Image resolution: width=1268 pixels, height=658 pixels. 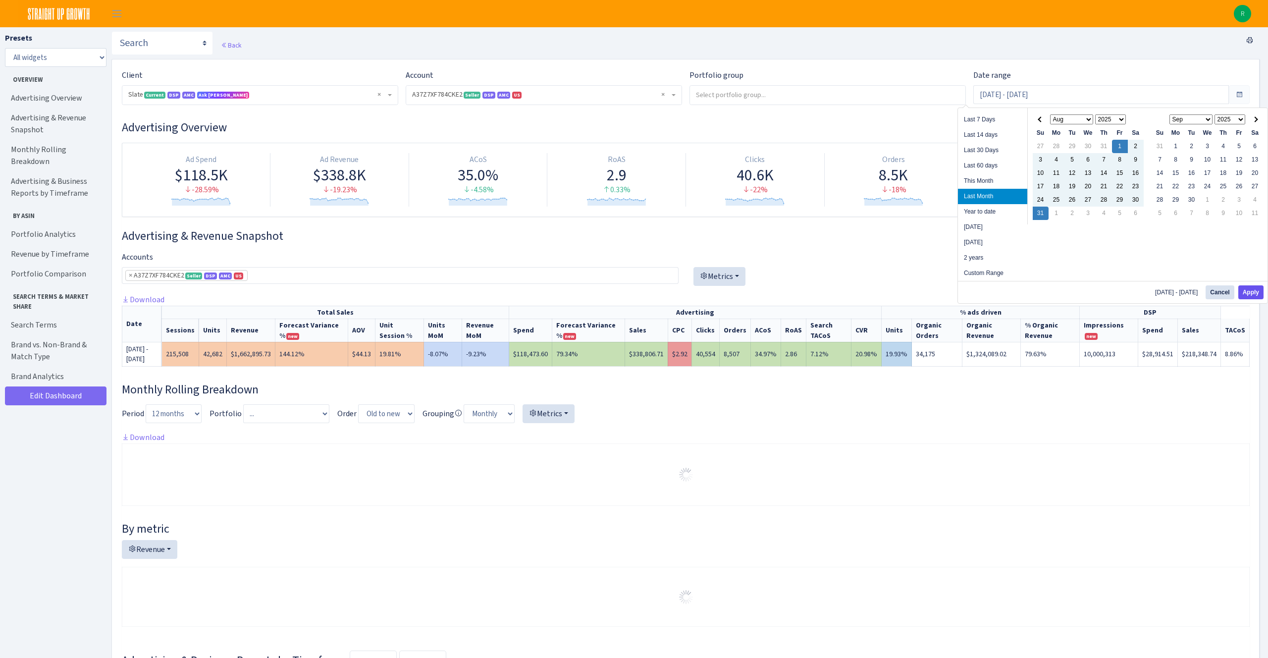 I want to click on td: 25, so click(x=1057, y=200).